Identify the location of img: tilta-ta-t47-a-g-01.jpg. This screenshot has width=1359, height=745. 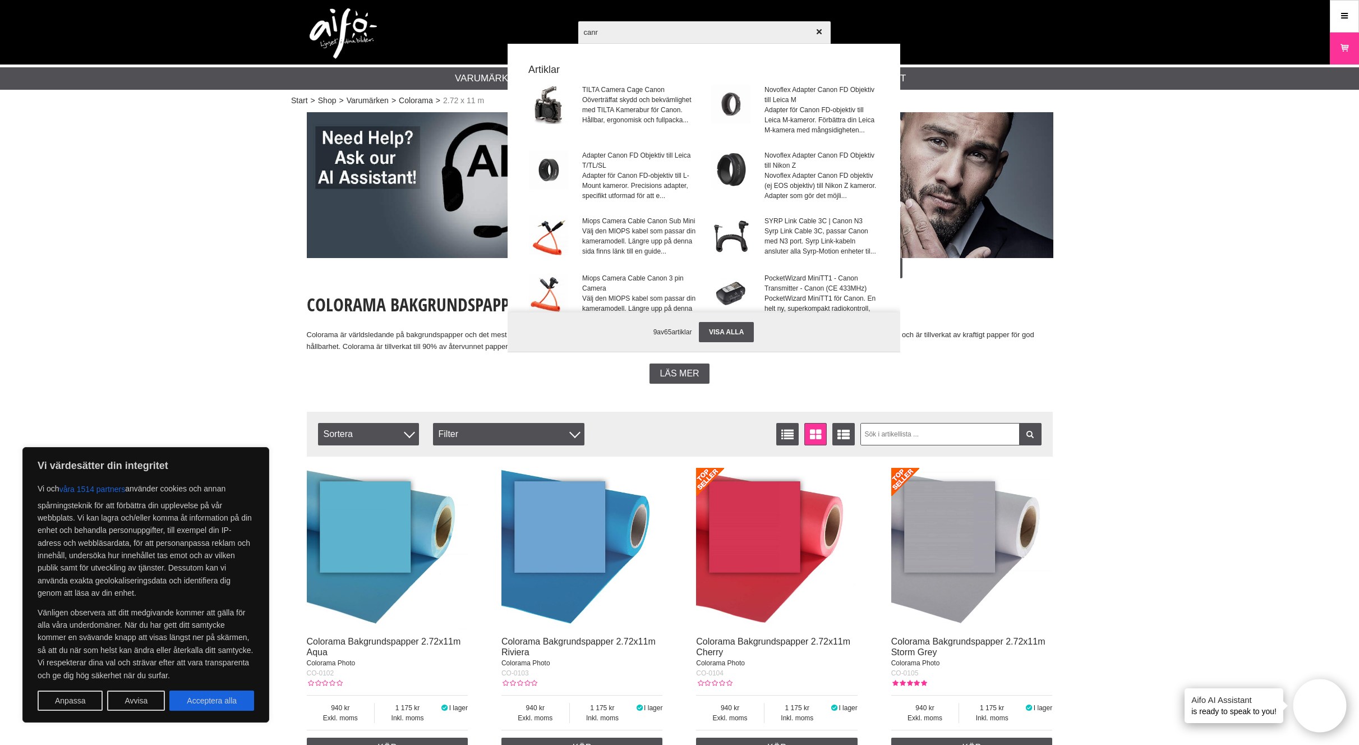
(549, 104).